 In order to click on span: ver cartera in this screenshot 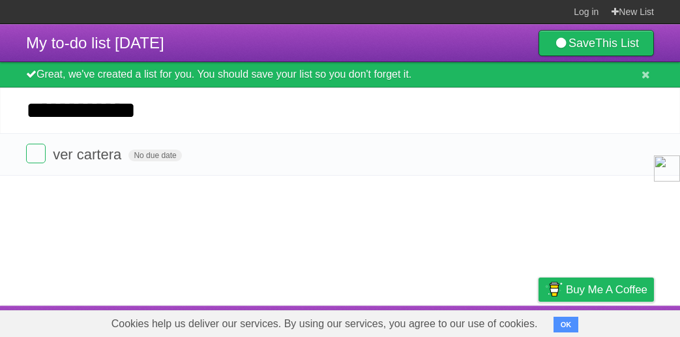, I will do `click(89, 154)`.